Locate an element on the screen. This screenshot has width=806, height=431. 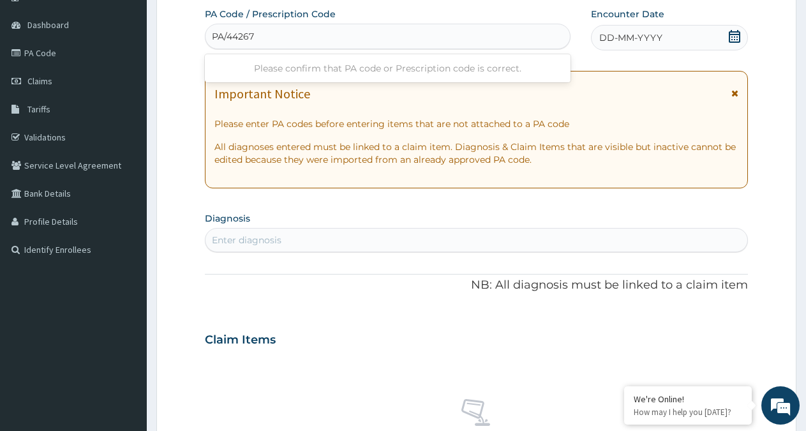
span: Tariffs is located at coordinates (39, 109).